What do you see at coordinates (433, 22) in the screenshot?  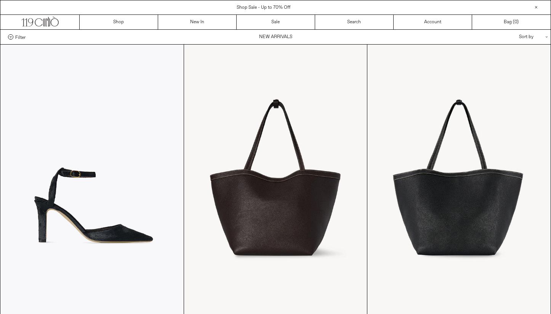 I see `a: Account` at bounding box center [433, 22].